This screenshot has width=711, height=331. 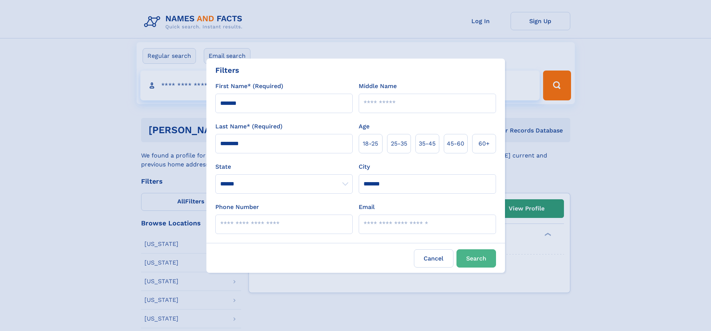 What do you see at coordinates (484, 144) in the screenshot?
I see `span: 60+` at bounding box center [484, 144].